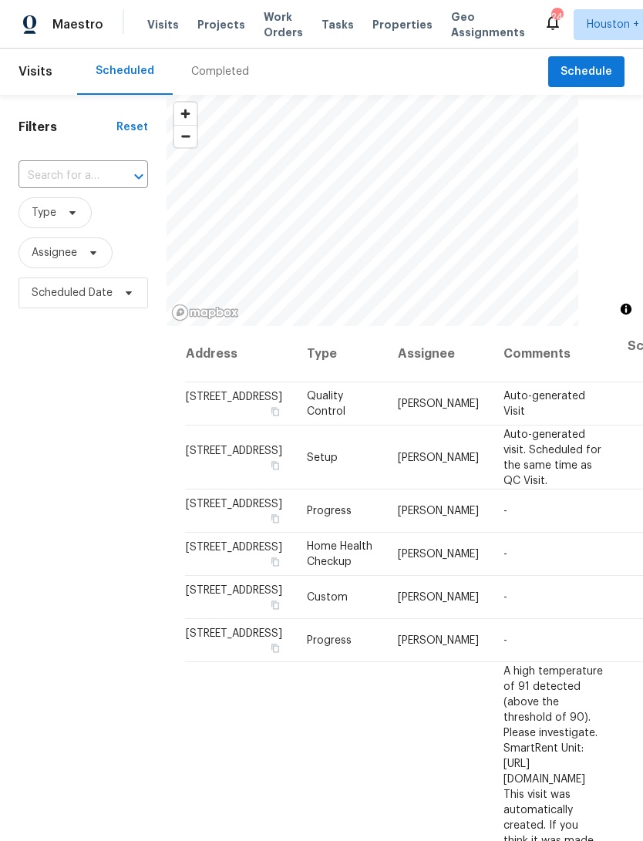 This screenshot has width=643, height=841. Describe the element at coordinates (78, 25) in the screenshot. I see `span: Maestro` at that location.